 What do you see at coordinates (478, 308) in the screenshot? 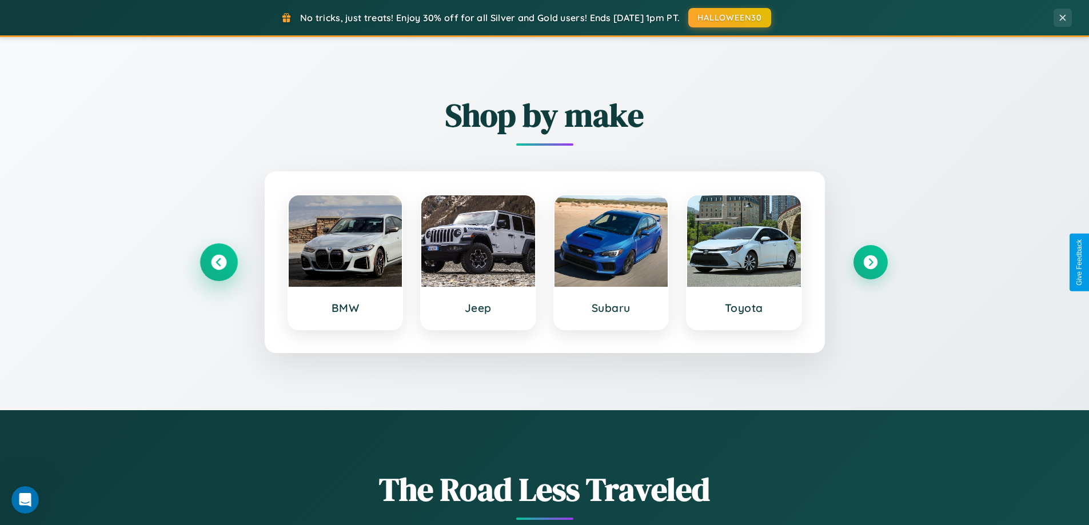
I see `h3: Jeep` at bounding box center [478, 308].